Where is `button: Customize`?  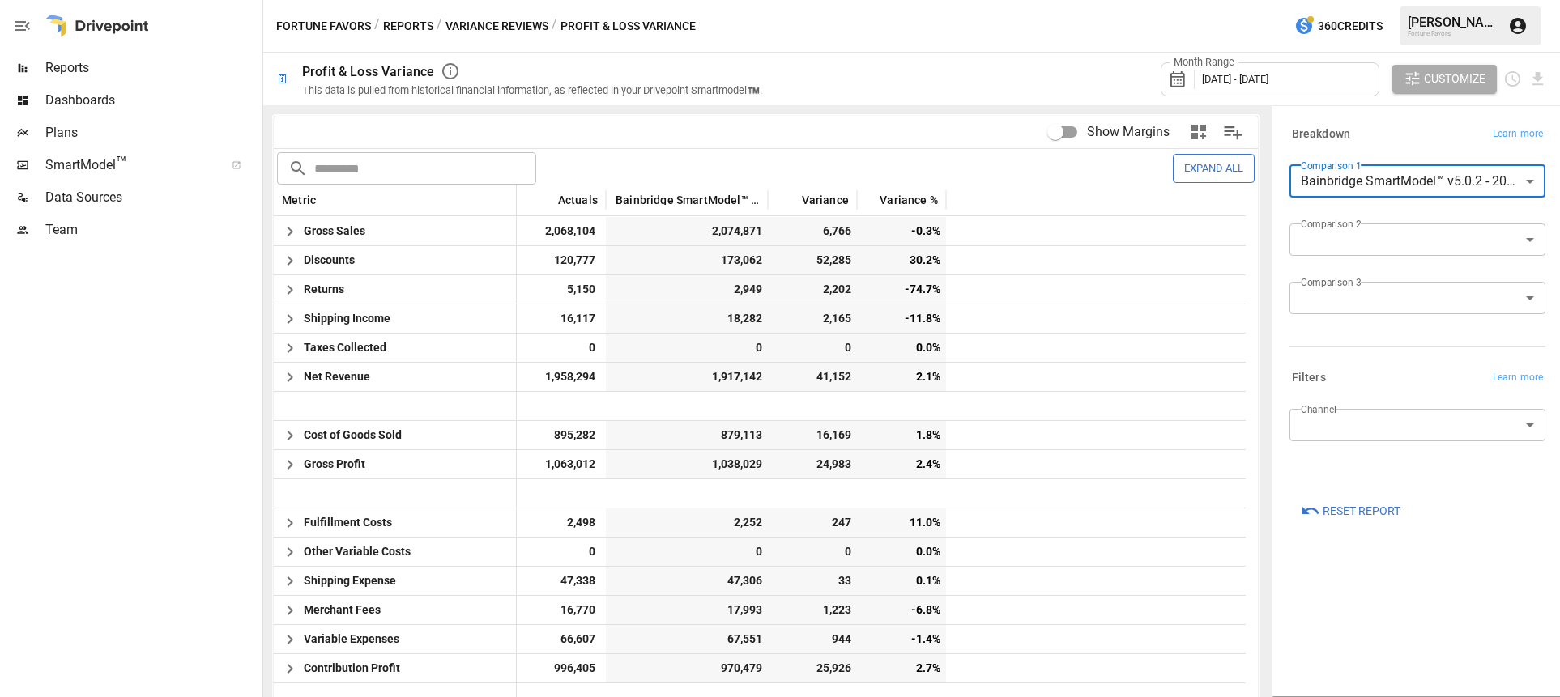
button: Customize is located at coordinates (1445, 79).